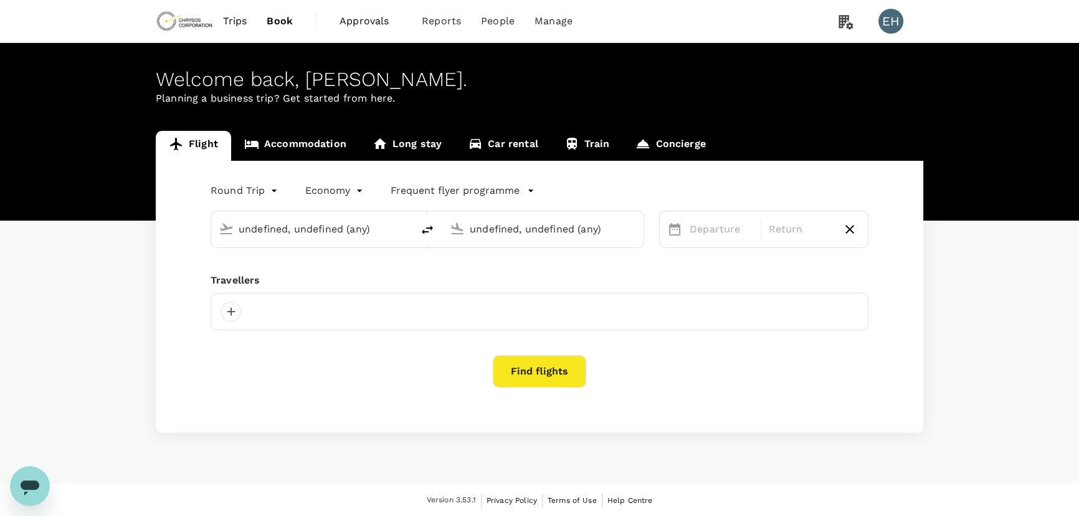 This screenshot has width=1079, height=516. Describe the element at coordinates (511, 500) in the screenshot. I see `a: Privacy Policy` at that location.